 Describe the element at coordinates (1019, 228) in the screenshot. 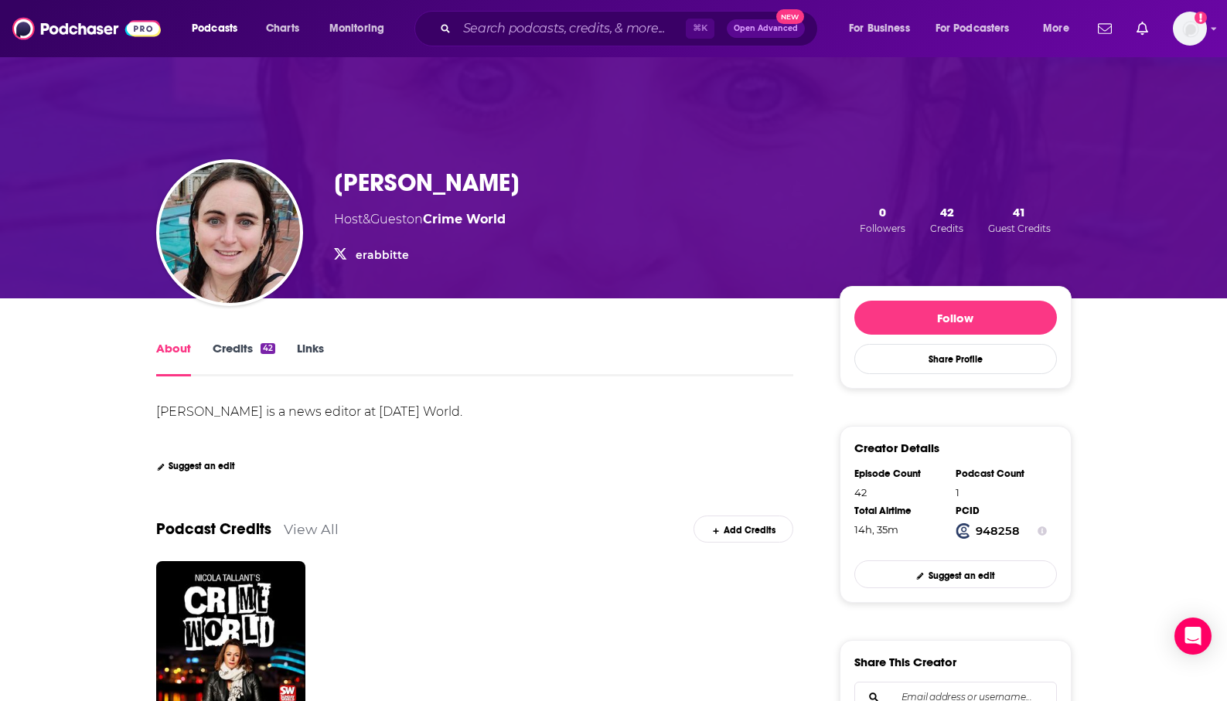

I see `span: Guest Credits` at that location.